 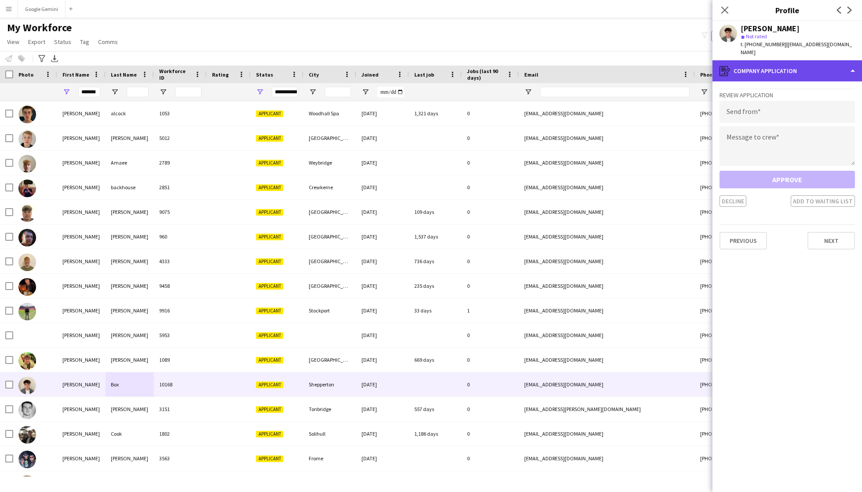 I want to click on a: Export, so click(x=37, y=42).